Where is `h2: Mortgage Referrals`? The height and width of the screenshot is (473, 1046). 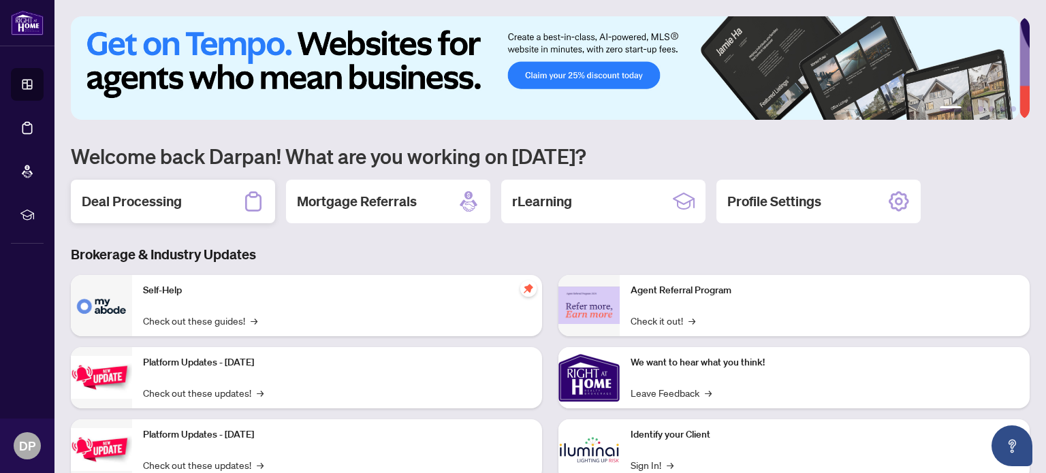 h2: Mortgage Referrals is located at coordinates (357, 202).